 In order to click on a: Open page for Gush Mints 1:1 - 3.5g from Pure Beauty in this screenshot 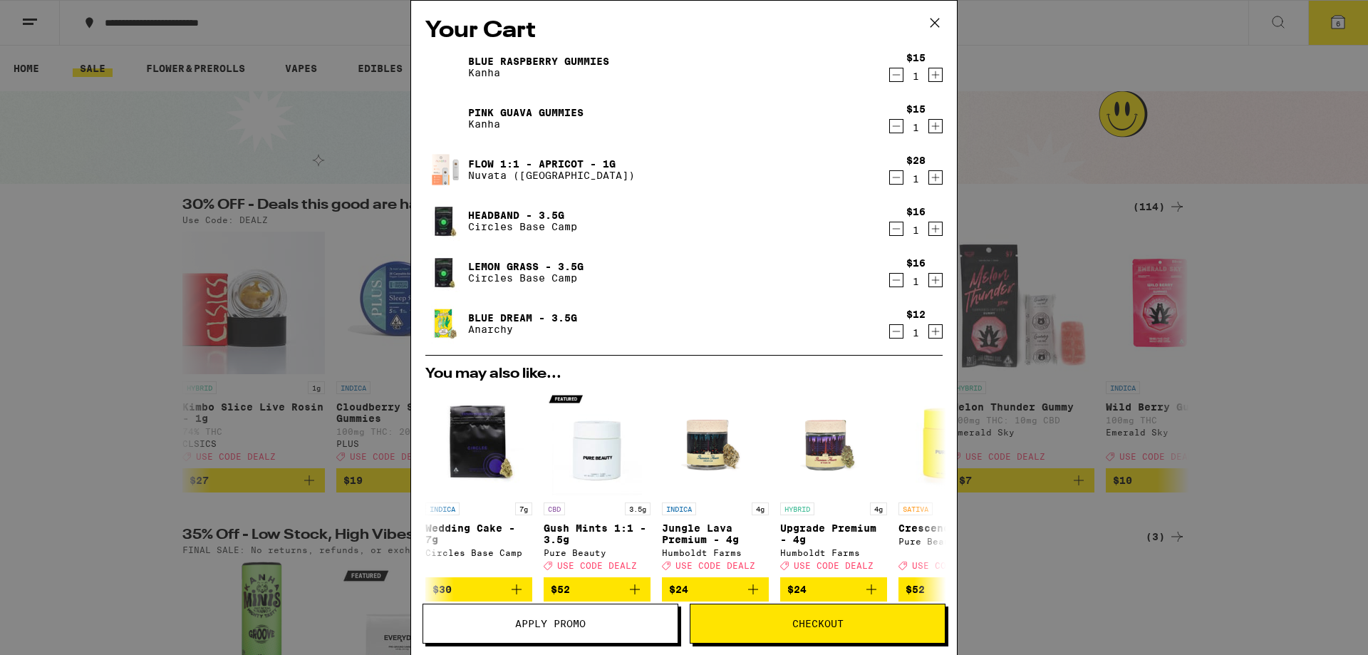, I will do `click(597, 482)`.